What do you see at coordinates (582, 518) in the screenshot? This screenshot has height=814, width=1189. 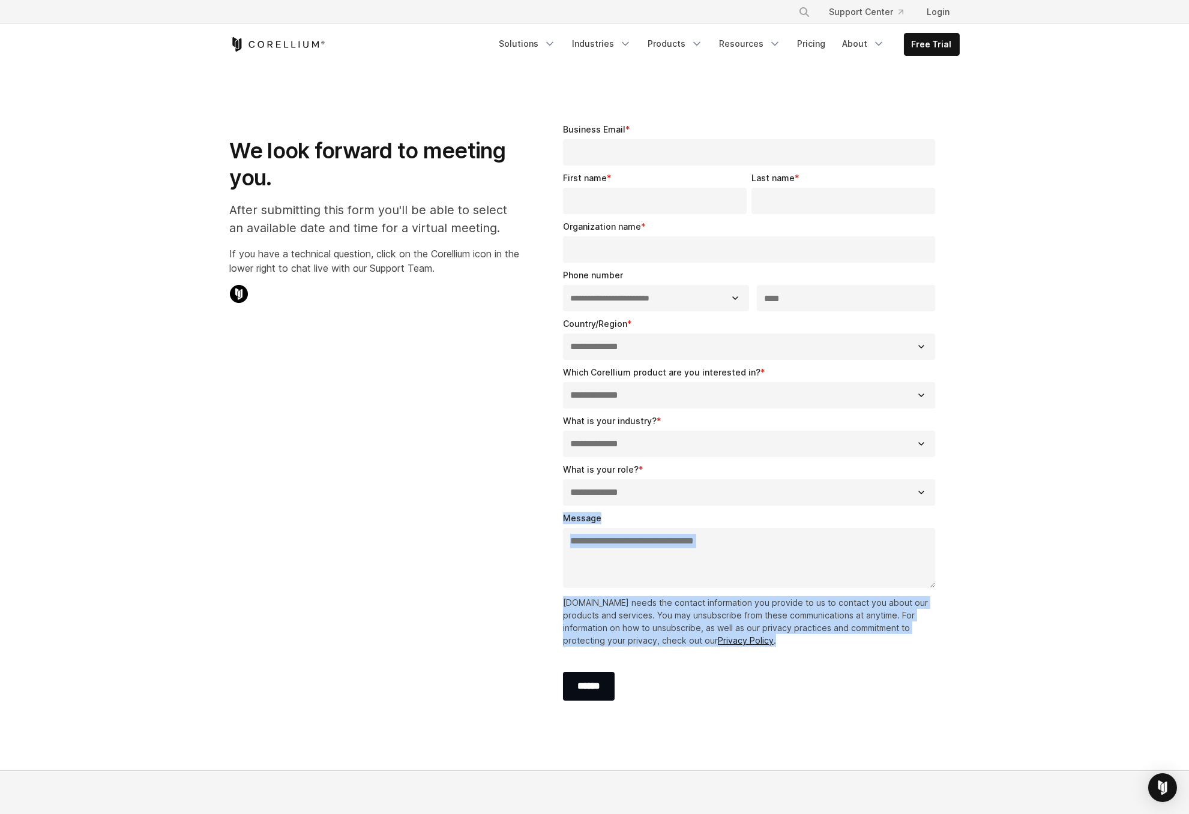 I see `span: Message` at bounding box center [582, 518].